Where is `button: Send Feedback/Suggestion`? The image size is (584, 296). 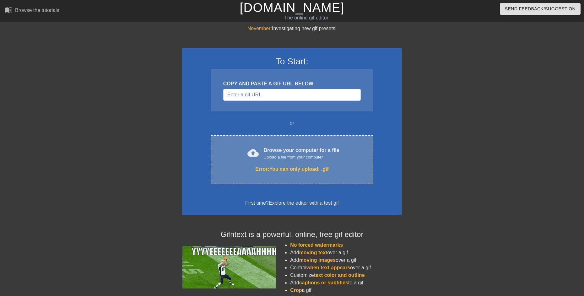 button: Send Feedback/Suggestion is located at coordinates (540, 9).